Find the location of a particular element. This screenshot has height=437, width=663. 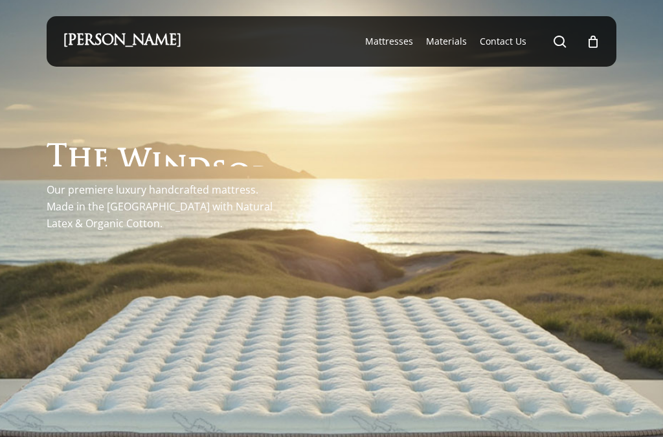

h1: The Windsor is located at coordinates (159, 152).